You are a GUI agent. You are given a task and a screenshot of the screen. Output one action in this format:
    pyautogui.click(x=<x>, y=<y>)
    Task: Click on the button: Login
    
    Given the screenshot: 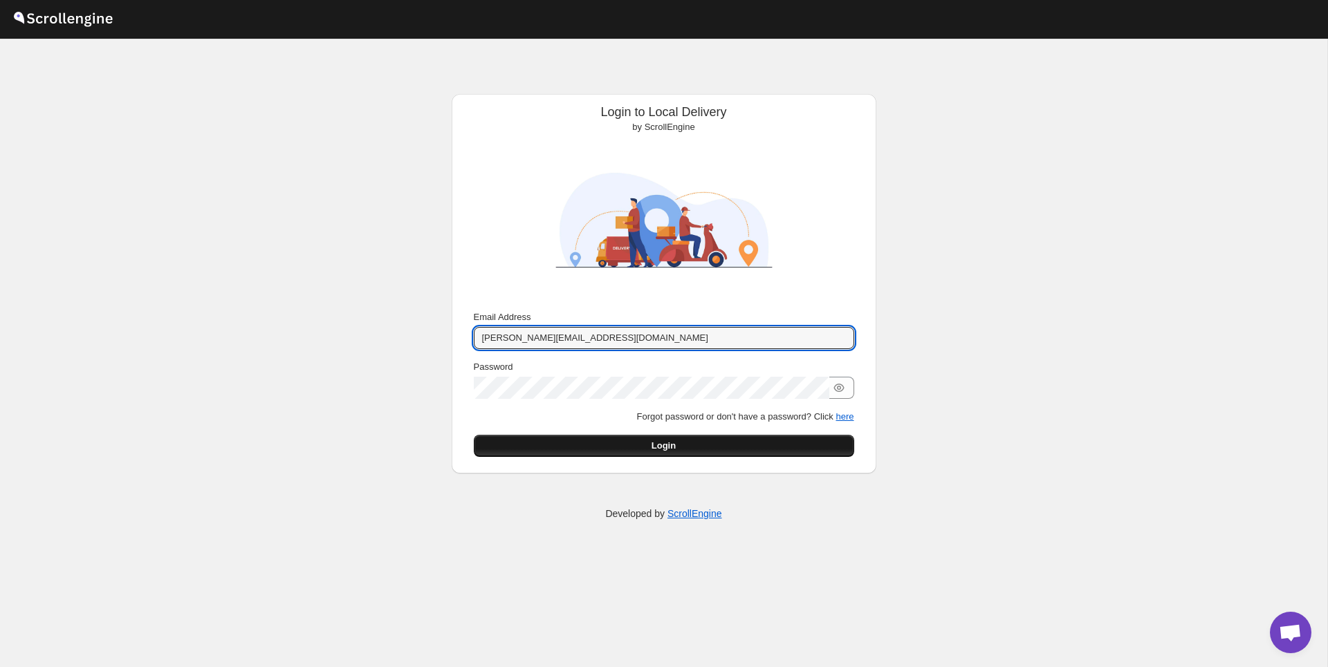 What is the action you would take?
    pyautogui.click(x=664, y=446)
    